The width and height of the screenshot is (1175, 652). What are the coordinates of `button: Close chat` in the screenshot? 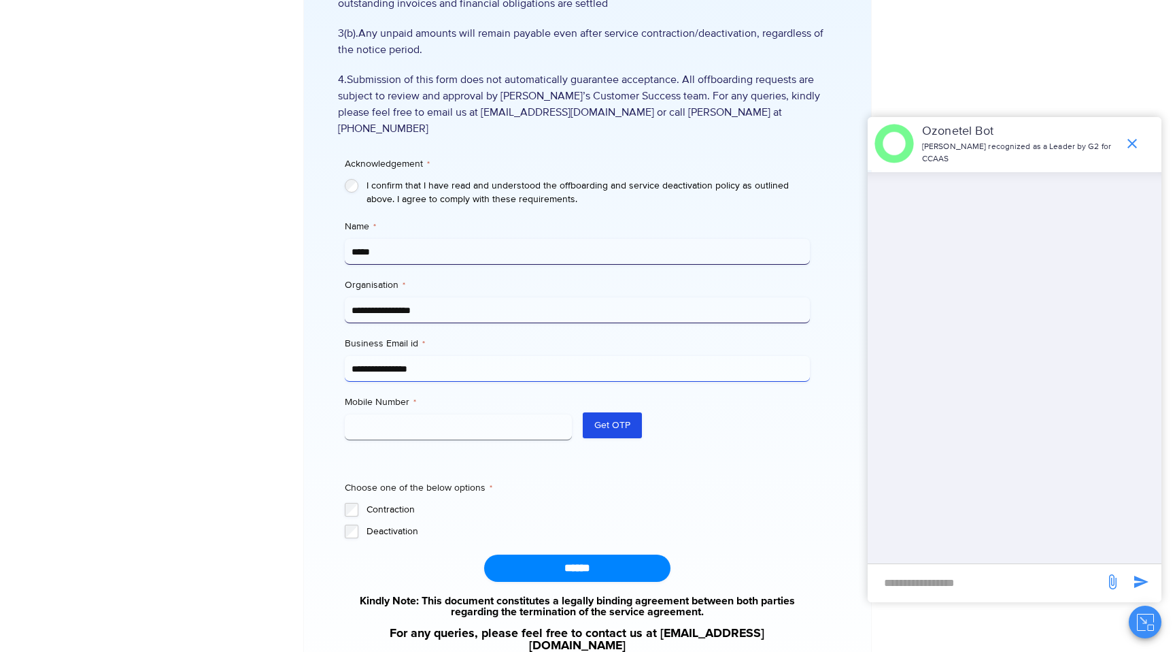 It's located at (1145, 622).